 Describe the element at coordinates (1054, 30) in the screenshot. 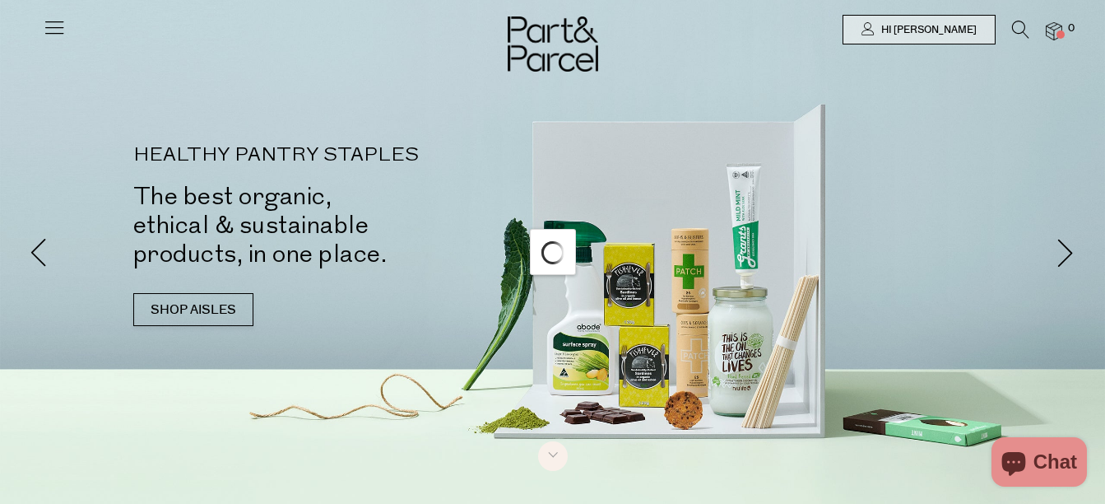

I see `a: 0` at that location.